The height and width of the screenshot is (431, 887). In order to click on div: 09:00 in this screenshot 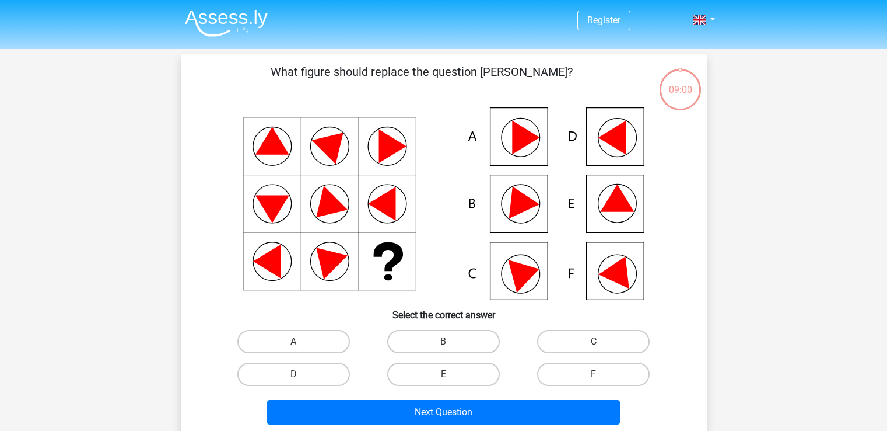, I will do `click(680, 82)`.